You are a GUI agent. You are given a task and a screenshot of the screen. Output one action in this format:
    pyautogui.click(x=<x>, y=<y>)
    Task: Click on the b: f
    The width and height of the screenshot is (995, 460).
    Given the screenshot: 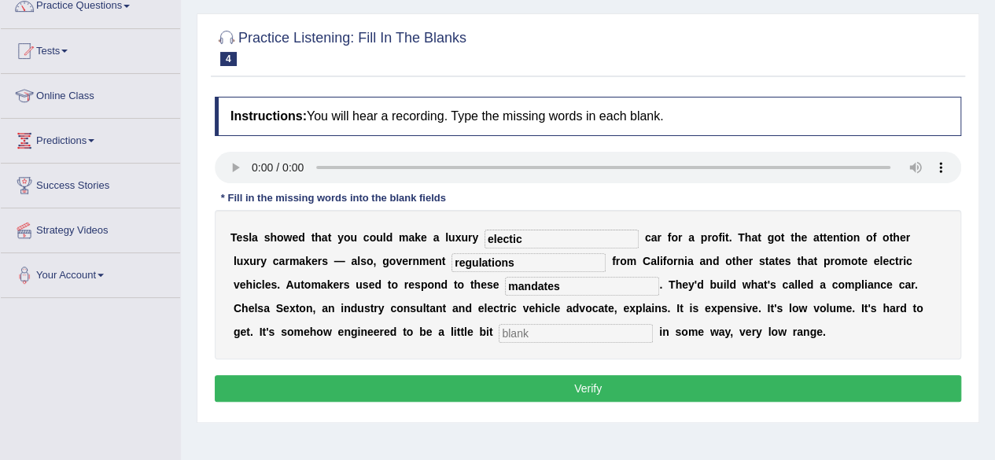 What is the action you would take?
    pyautogui.click(x=665, y=261)
    